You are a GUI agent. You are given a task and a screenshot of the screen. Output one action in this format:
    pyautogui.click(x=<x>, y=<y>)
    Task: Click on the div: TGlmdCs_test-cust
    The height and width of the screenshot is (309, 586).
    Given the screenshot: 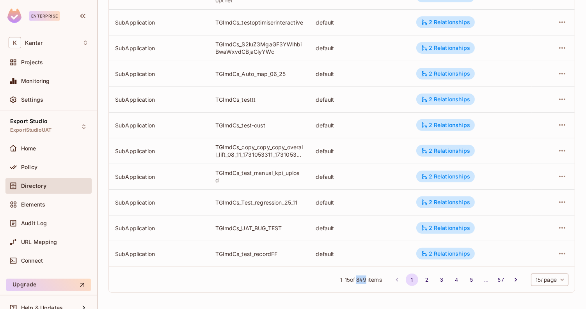 What is the action you would take?
    pyautogui.click(x=259, y=125)
    